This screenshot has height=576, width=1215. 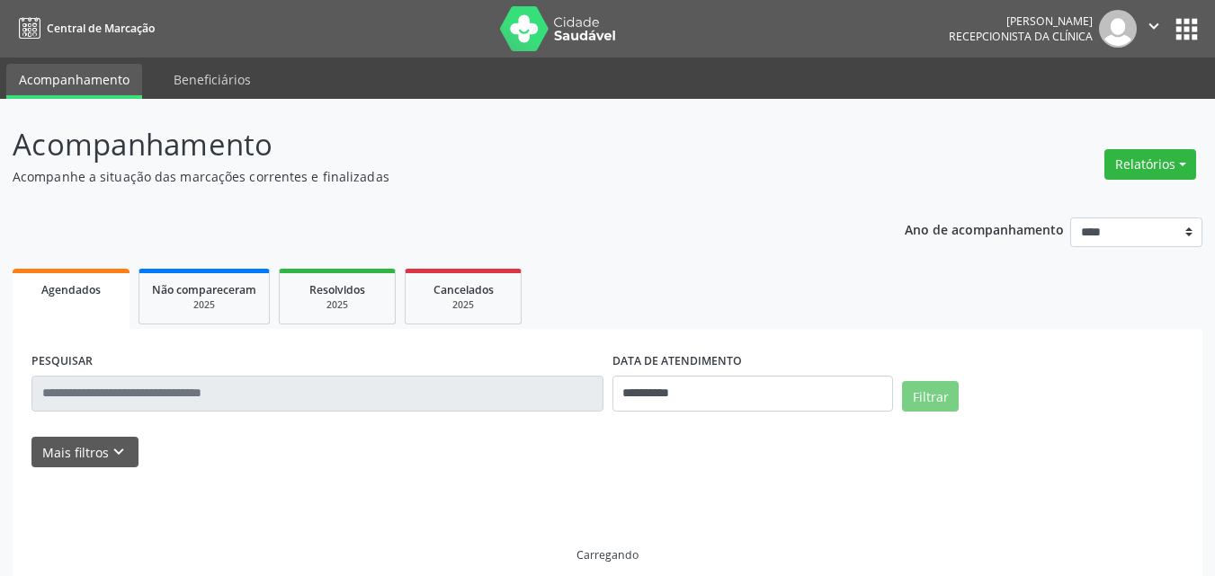 What do you see at coordinates (1186, 29) in the screenshot?
I see `button: apps` at bounding box center [1186, 29].